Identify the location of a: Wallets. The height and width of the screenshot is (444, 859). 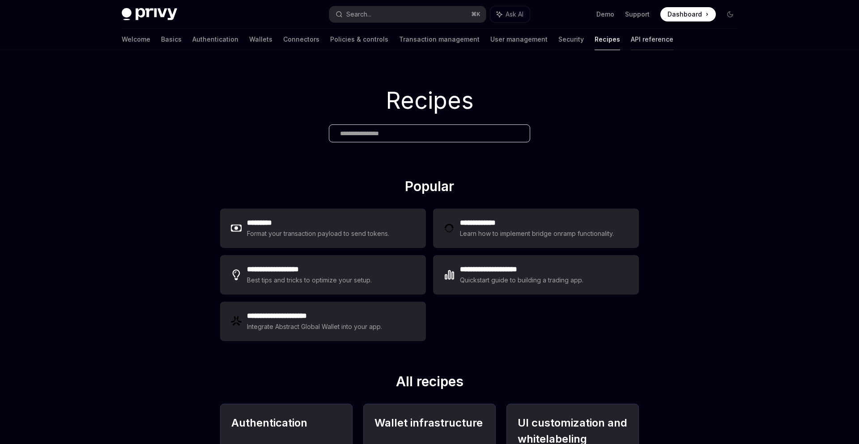
(261, 39).